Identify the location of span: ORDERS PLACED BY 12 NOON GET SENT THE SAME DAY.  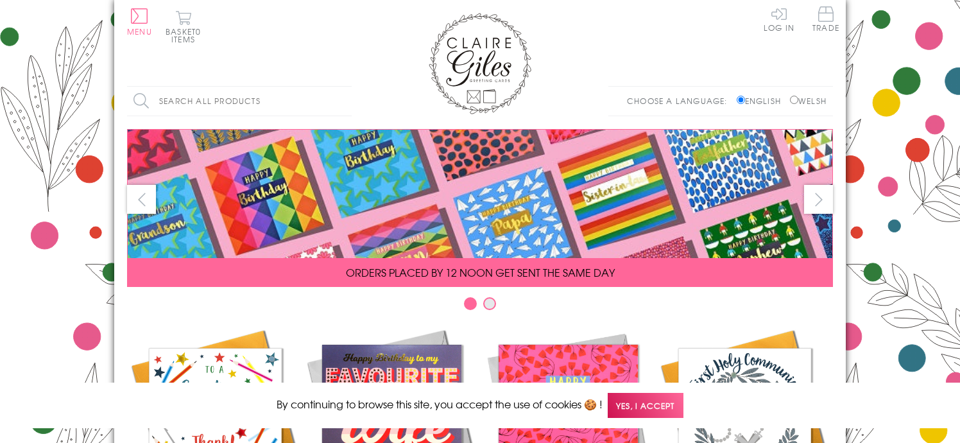
(480, 272).